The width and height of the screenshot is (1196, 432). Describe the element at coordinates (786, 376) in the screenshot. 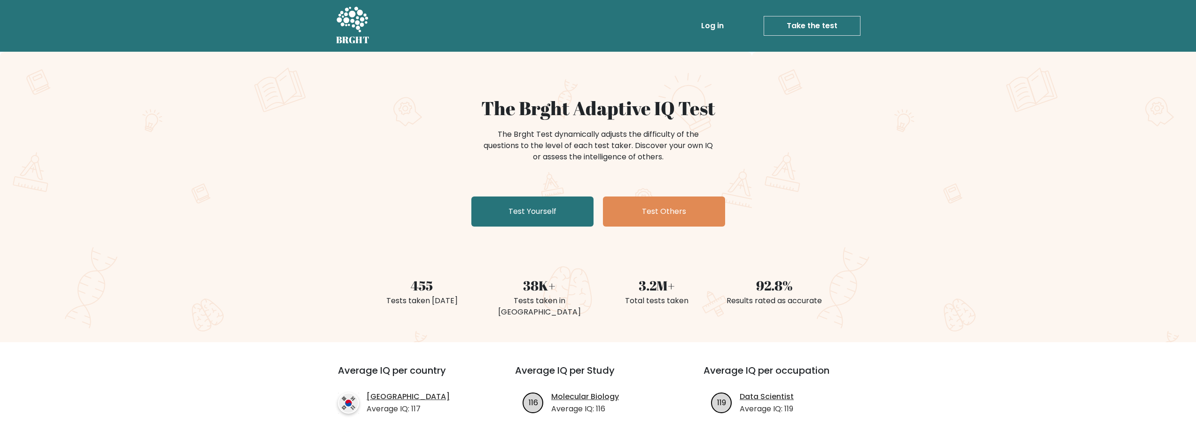

I see `h3: Average IQ per occupation` at that location.